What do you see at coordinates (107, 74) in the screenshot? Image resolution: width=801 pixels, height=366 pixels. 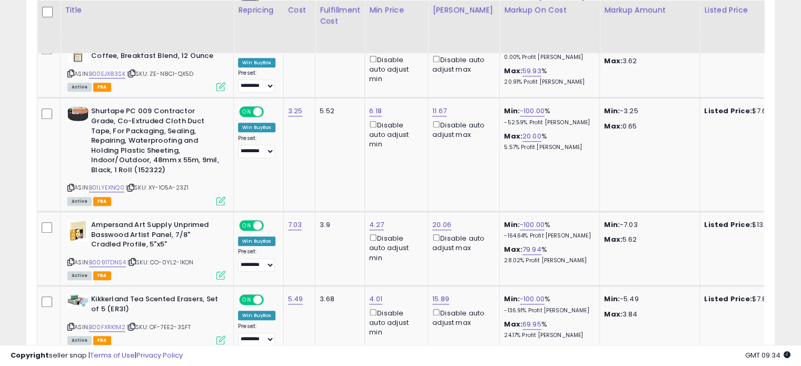 I see `a: B00EJX83SK` at bounding box center [107, 74].